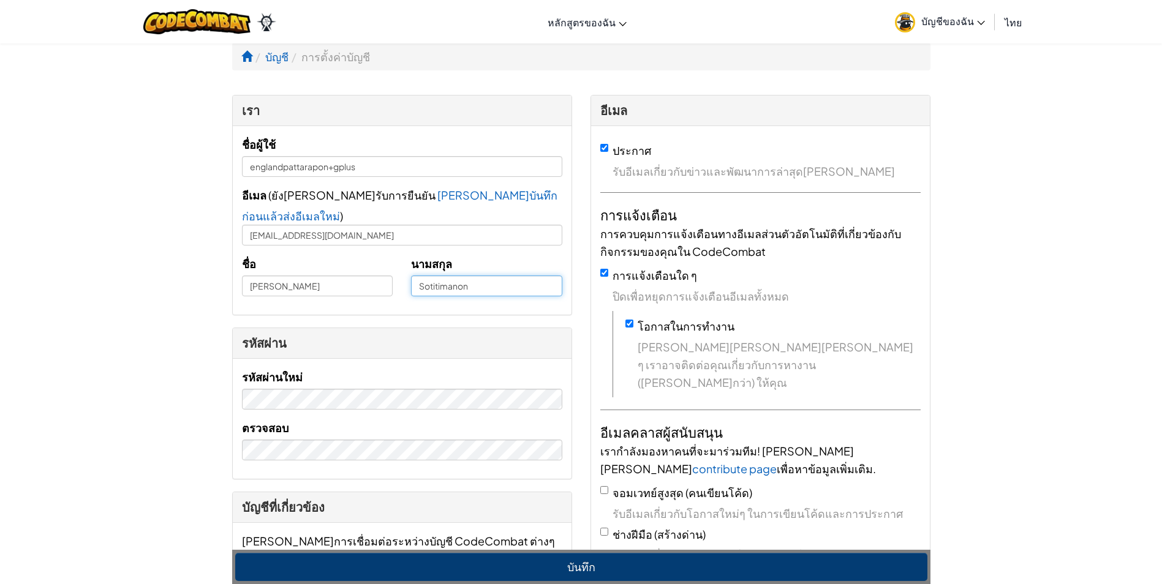  Describe the element at coordinates (581, 22) in the screenshot. I see `span: หลักสูตรของฉัน` at that location.